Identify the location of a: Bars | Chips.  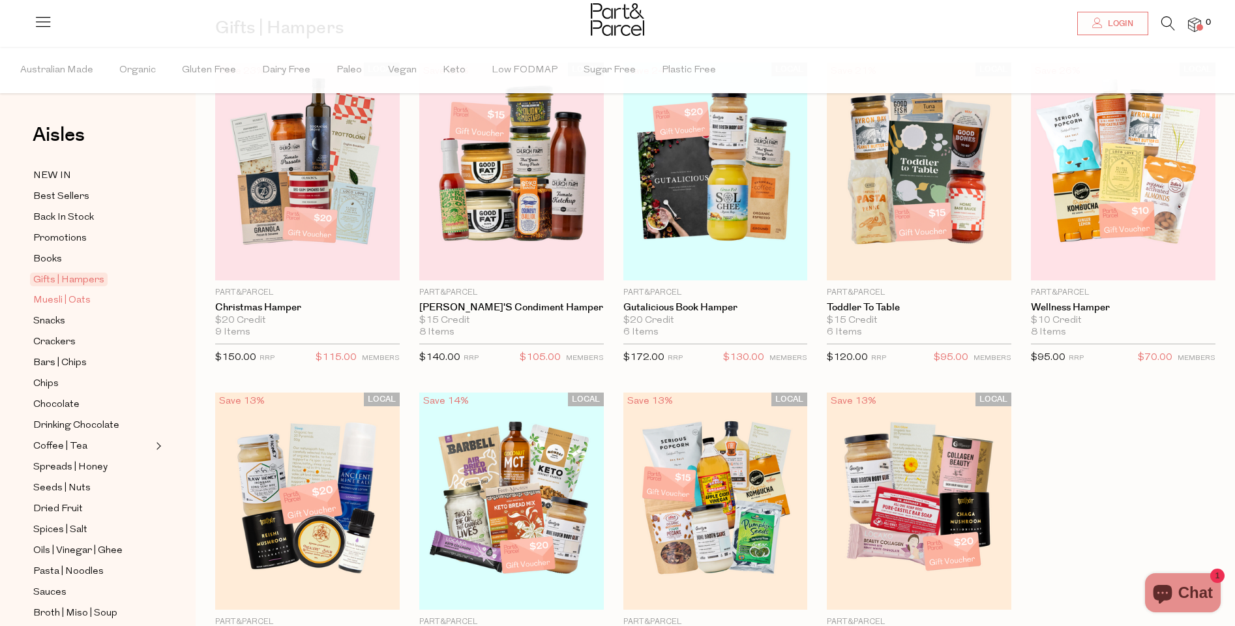
(93, 362).